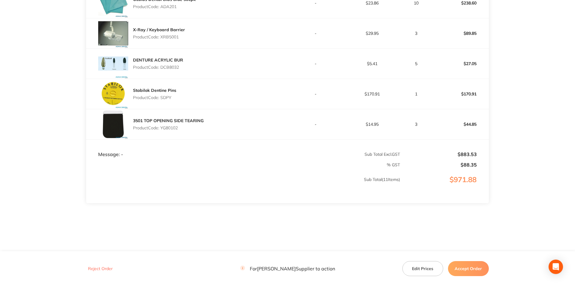  I want to click on a: Stabilok Dentine Pins, so click(155, 90).